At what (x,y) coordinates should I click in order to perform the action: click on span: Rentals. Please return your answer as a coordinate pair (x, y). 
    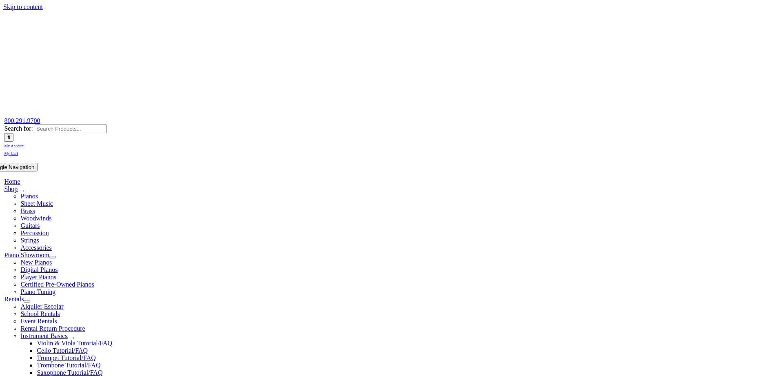
    Looking at the image, I should click on (14, 299).